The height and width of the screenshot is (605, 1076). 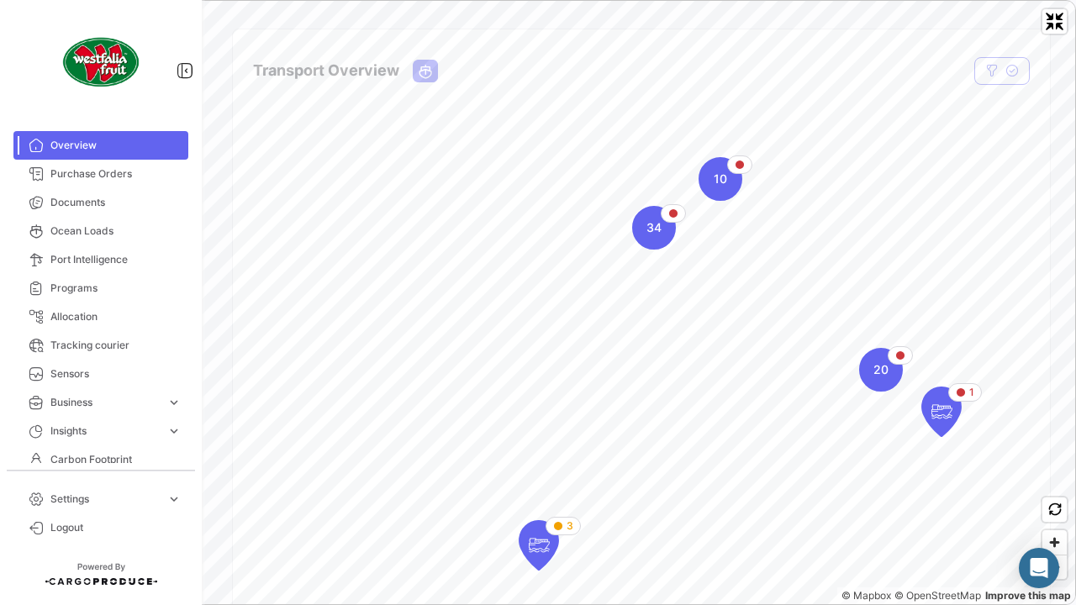 I want to click on button: Exit fullscreen, so click(x=1054, y=21).